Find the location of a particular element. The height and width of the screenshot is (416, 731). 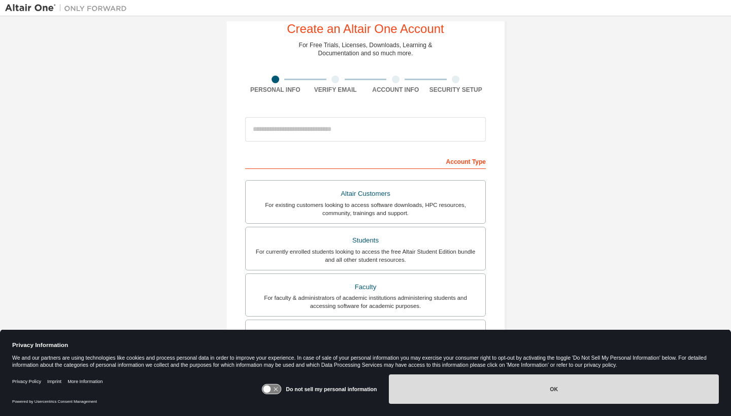

div: Personal Info is located at coordinates (275, 90).